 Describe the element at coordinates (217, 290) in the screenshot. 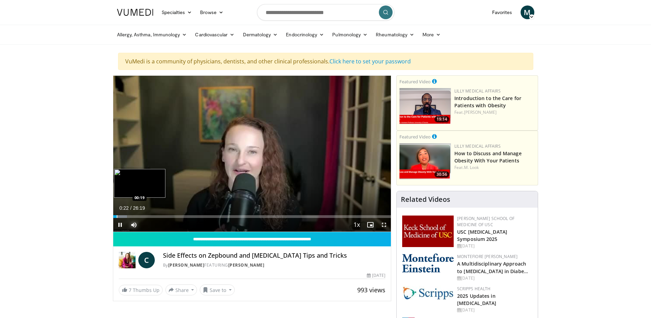

I see `button: Save to` at that location.